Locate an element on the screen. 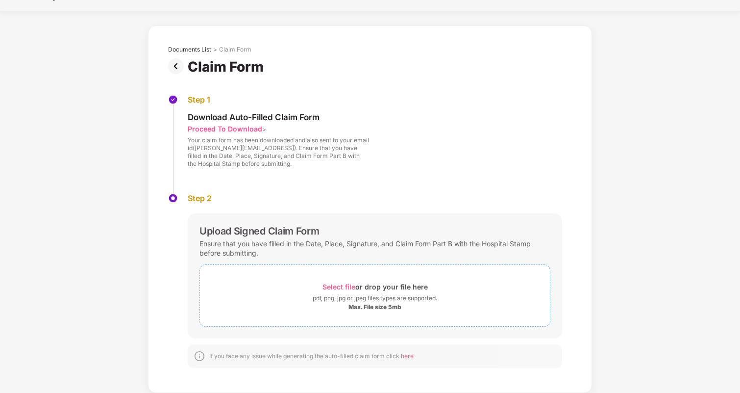 This screenshot has height=393, width=740. div: Documents List is located at coordinates (190, 50).